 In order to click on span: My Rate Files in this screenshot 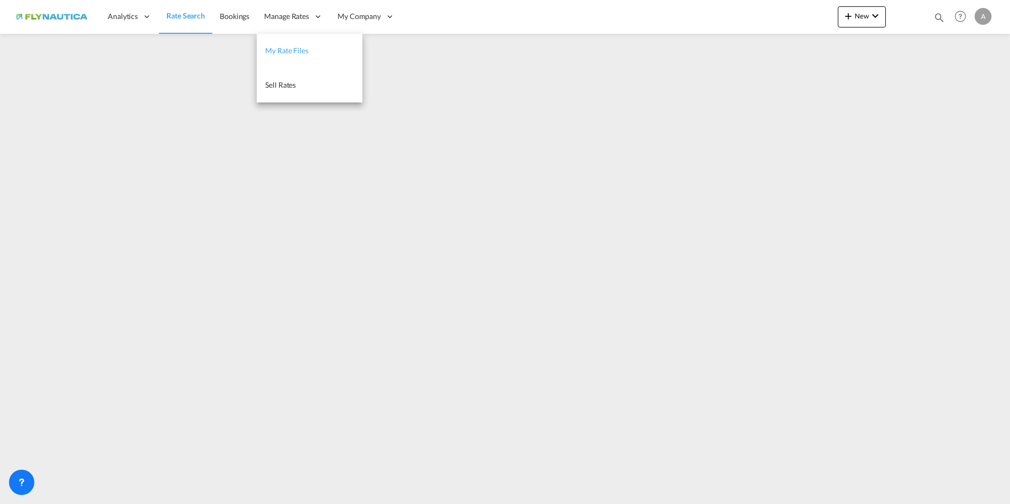, I will do `click(287, 50)`.